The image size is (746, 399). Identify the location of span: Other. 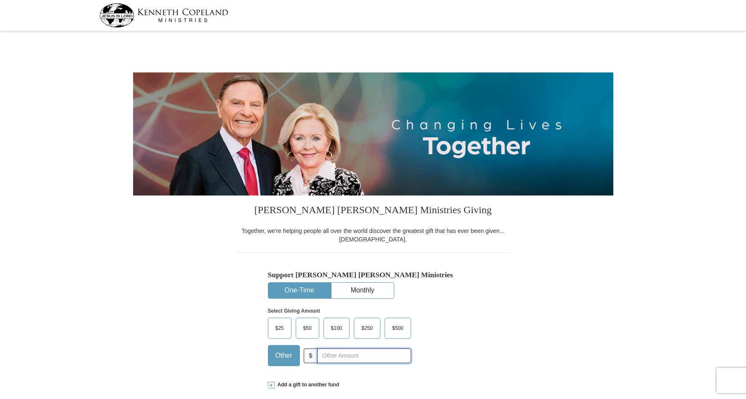
(284, 356).